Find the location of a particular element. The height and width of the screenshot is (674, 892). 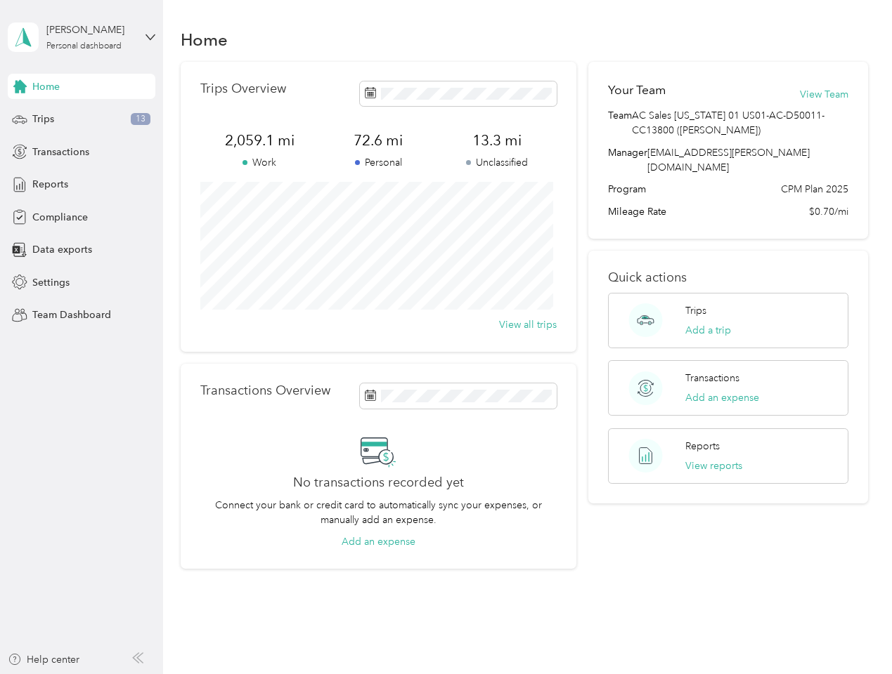

h2: No transactions recorded yet is located at coordinates (378, 483).